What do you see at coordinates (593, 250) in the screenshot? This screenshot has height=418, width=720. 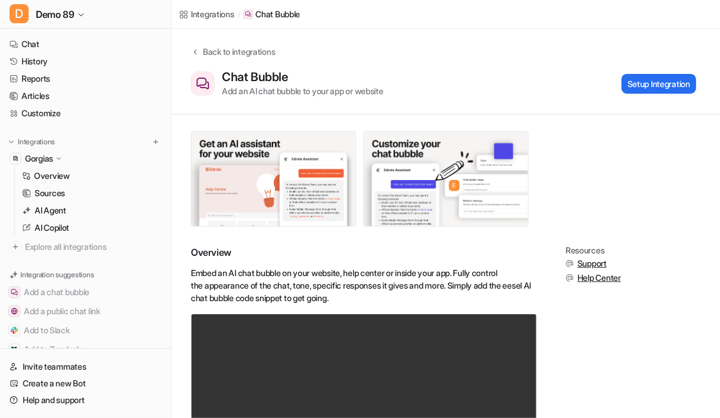 I see `div: Resources` at bounding box center [593, 250].